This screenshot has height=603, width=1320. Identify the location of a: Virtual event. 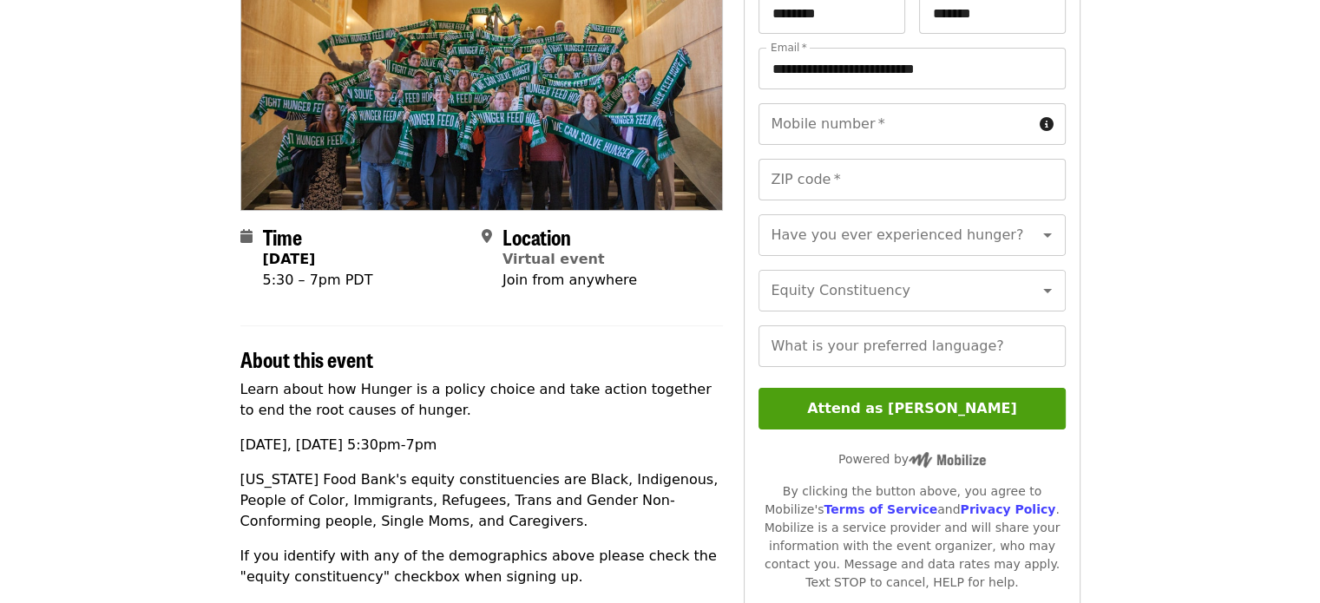
(554, 259).